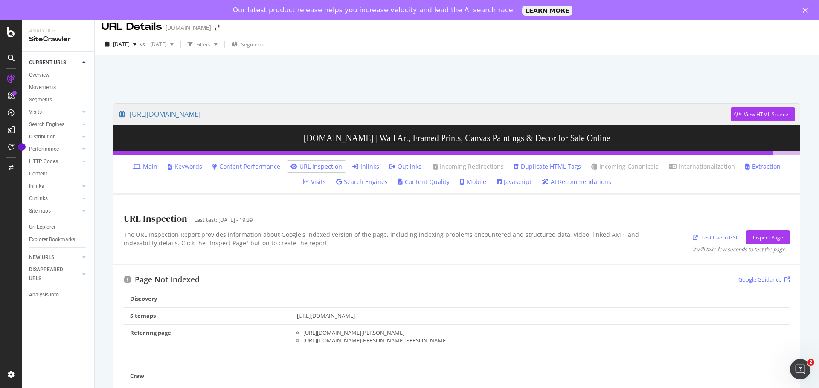 The width and height of the screenshot is (819, 388). Describe the element at coordinates (155, 219) in the screenshot. I see `h1: URL Inspection` at that location.